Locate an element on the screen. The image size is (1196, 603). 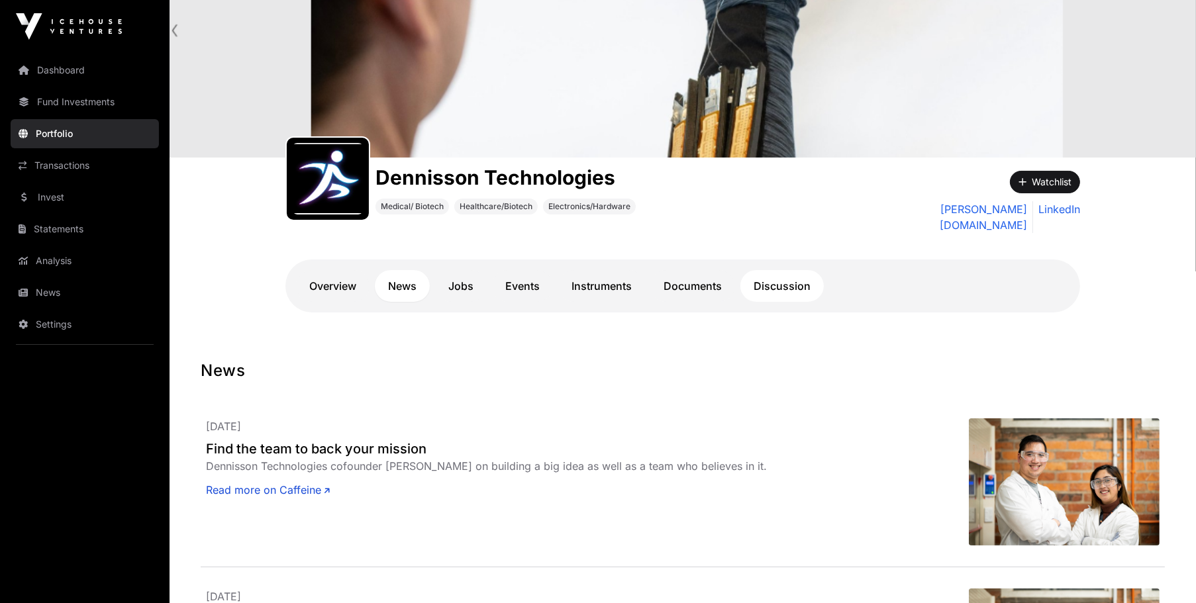
nav: Tabs is located at coordinates (683, 286).